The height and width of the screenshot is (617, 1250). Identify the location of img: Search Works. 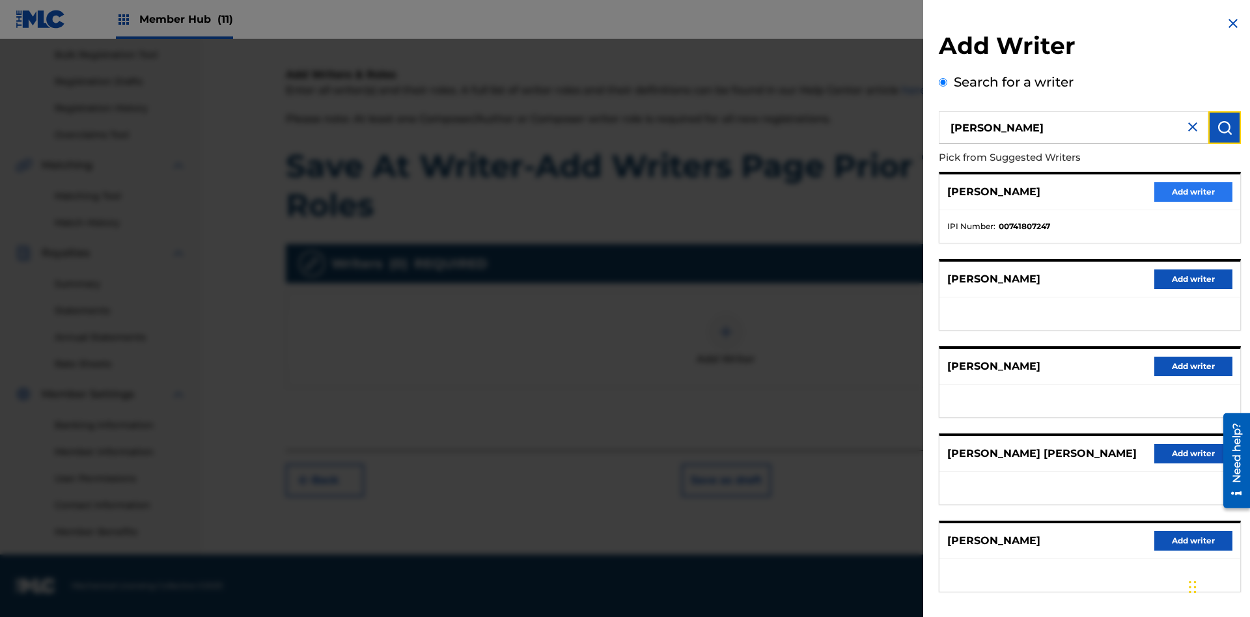
(1225, 128).